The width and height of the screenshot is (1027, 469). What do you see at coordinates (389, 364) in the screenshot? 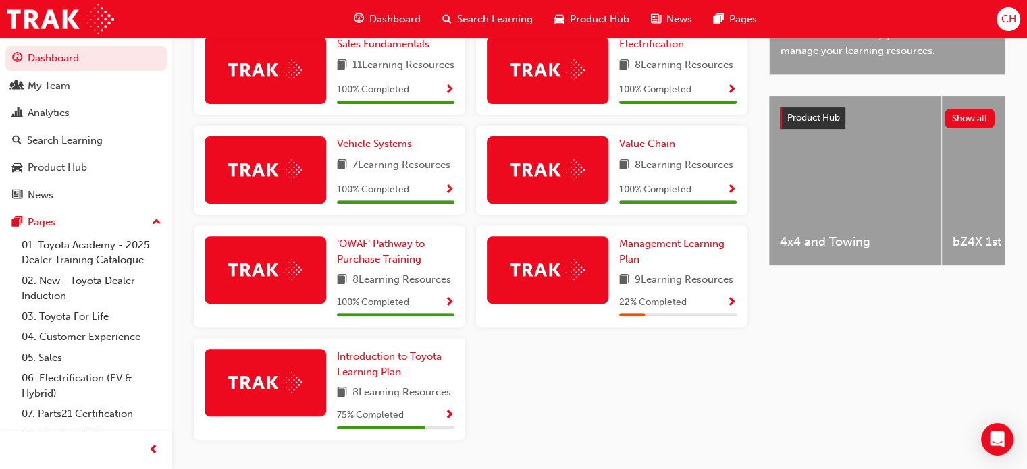
I see `span: Introduction to Toyota Learning Plan` at bounding box center [389, 364].